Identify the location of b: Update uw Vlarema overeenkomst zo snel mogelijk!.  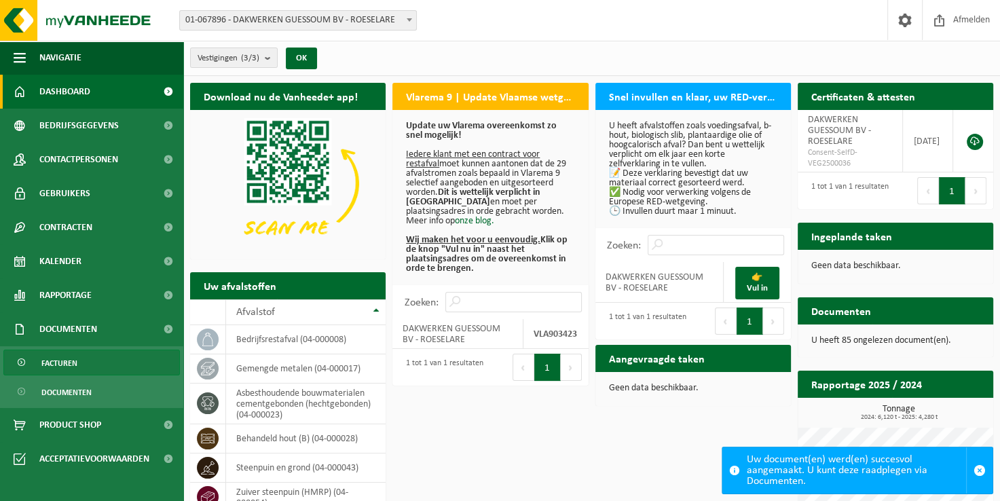
(481, 130).